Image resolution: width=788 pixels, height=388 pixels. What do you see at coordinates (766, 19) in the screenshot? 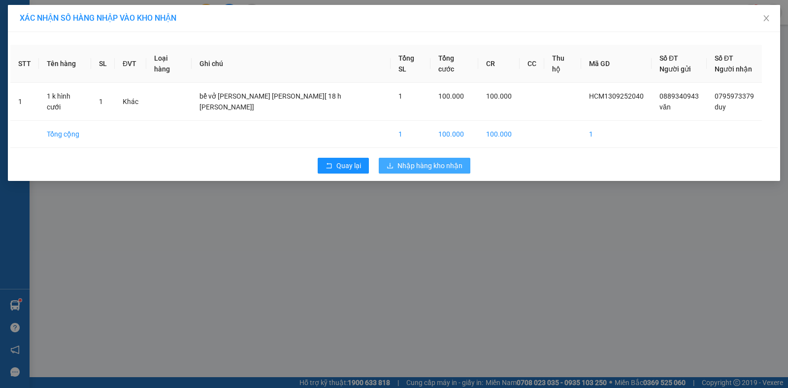
I see `button: Close` at bounding box center [766, 19].